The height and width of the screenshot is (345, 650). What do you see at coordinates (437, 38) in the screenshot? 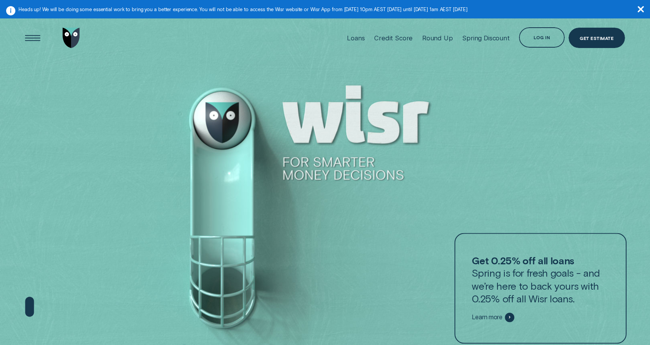
I see `div: Round Up` at bounding box center [437, 38].